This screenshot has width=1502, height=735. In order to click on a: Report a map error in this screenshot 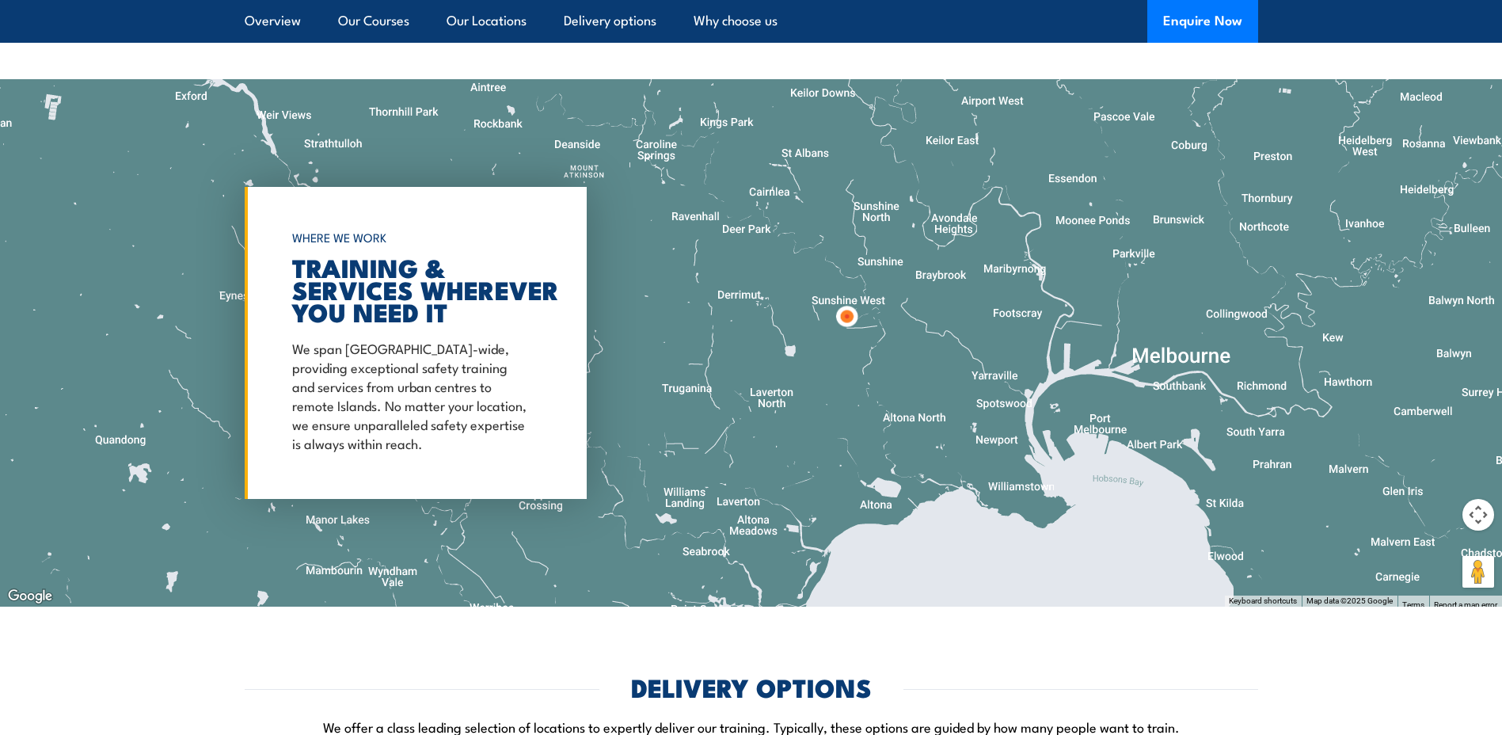, I will do `click(1466, 604)`.